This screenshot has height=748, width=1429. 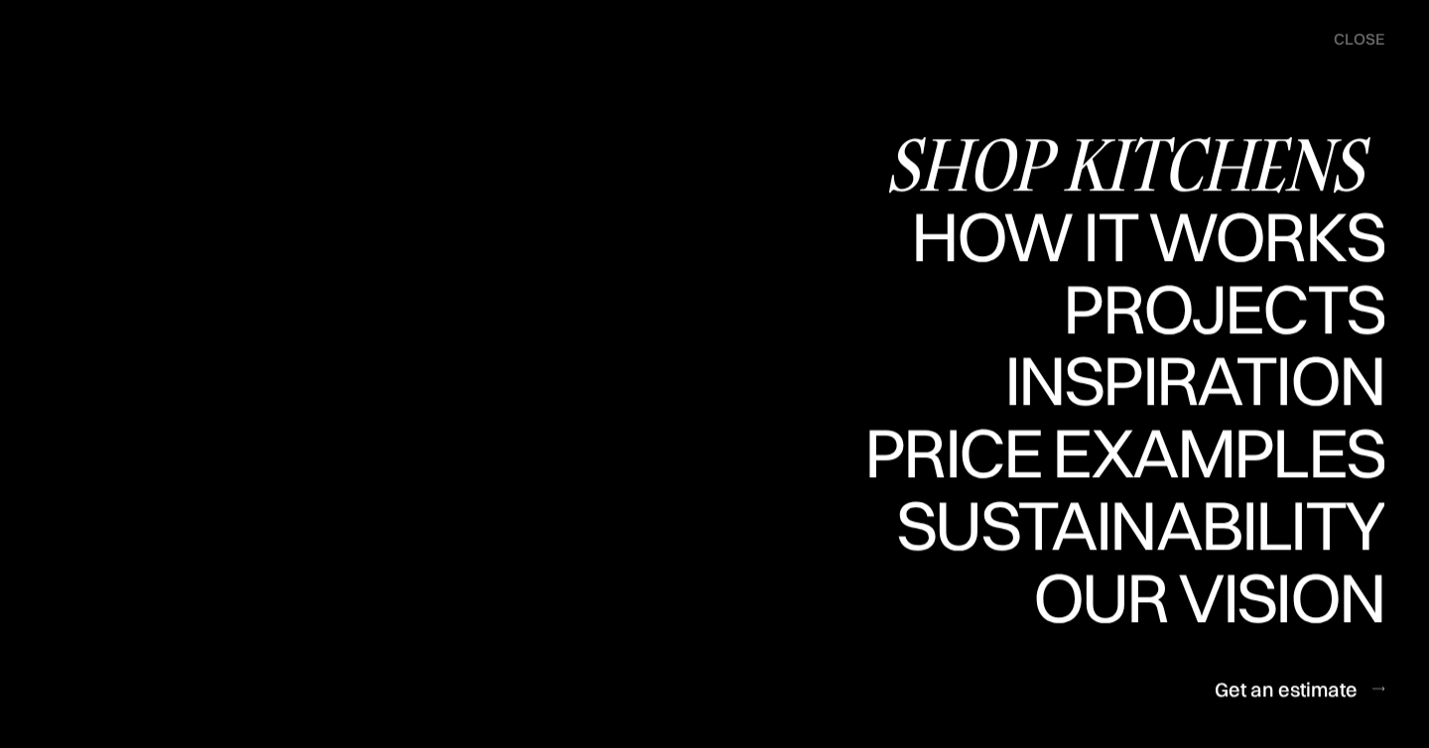 I want to click on a: How it worksHow it works, so click(x=1145, y=237).